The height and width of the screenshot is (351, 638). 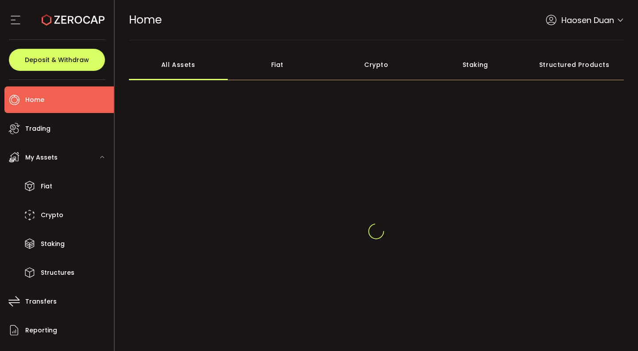 I want to click on span: Reporting, so click(x=41, y=330).